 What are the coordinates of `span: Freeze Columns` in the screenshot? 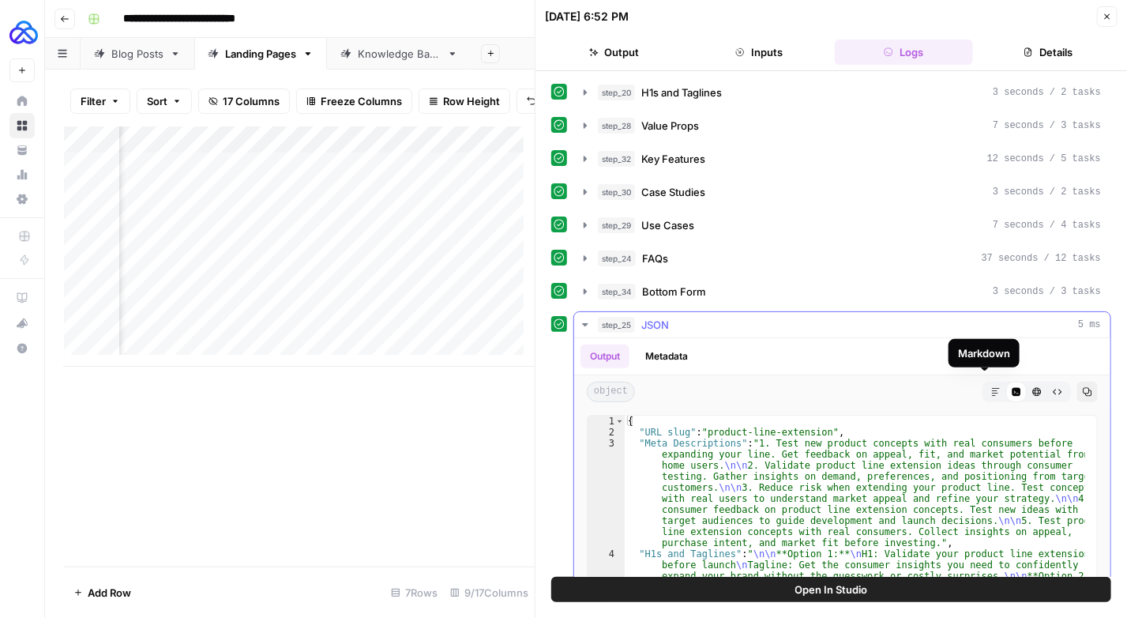 It's located at (361, 101).